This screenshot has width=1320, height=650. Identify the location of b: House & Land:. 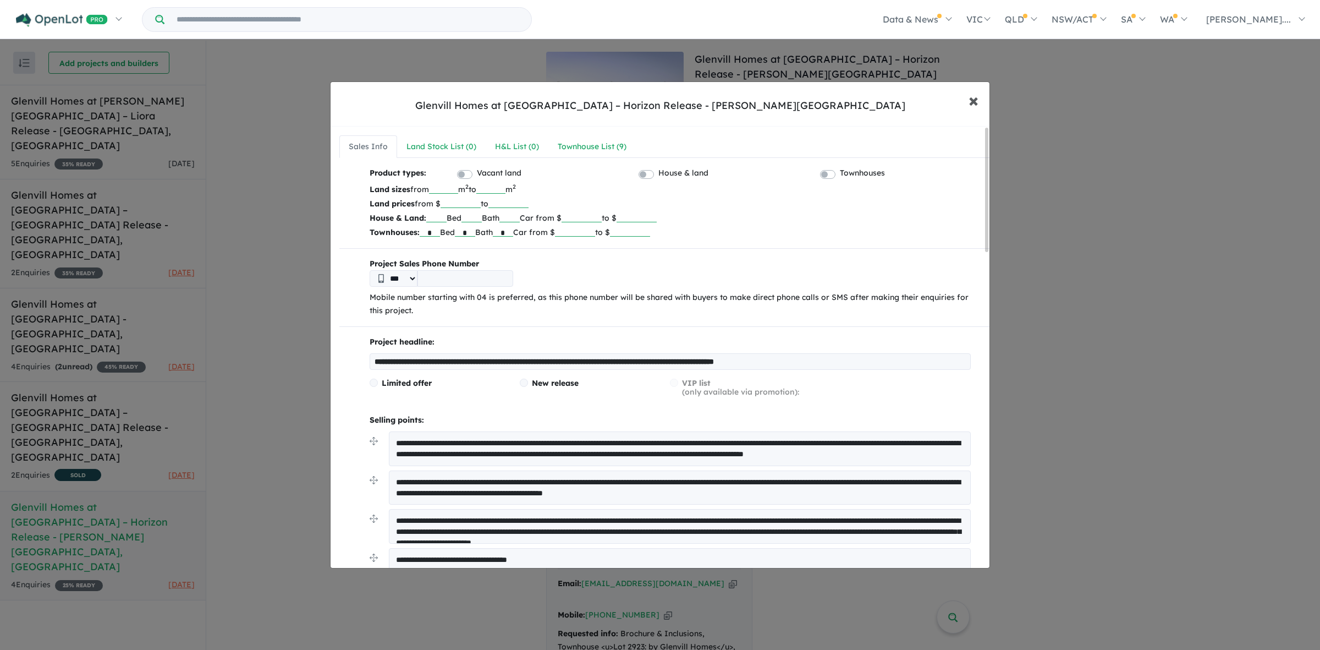
(398, 218).